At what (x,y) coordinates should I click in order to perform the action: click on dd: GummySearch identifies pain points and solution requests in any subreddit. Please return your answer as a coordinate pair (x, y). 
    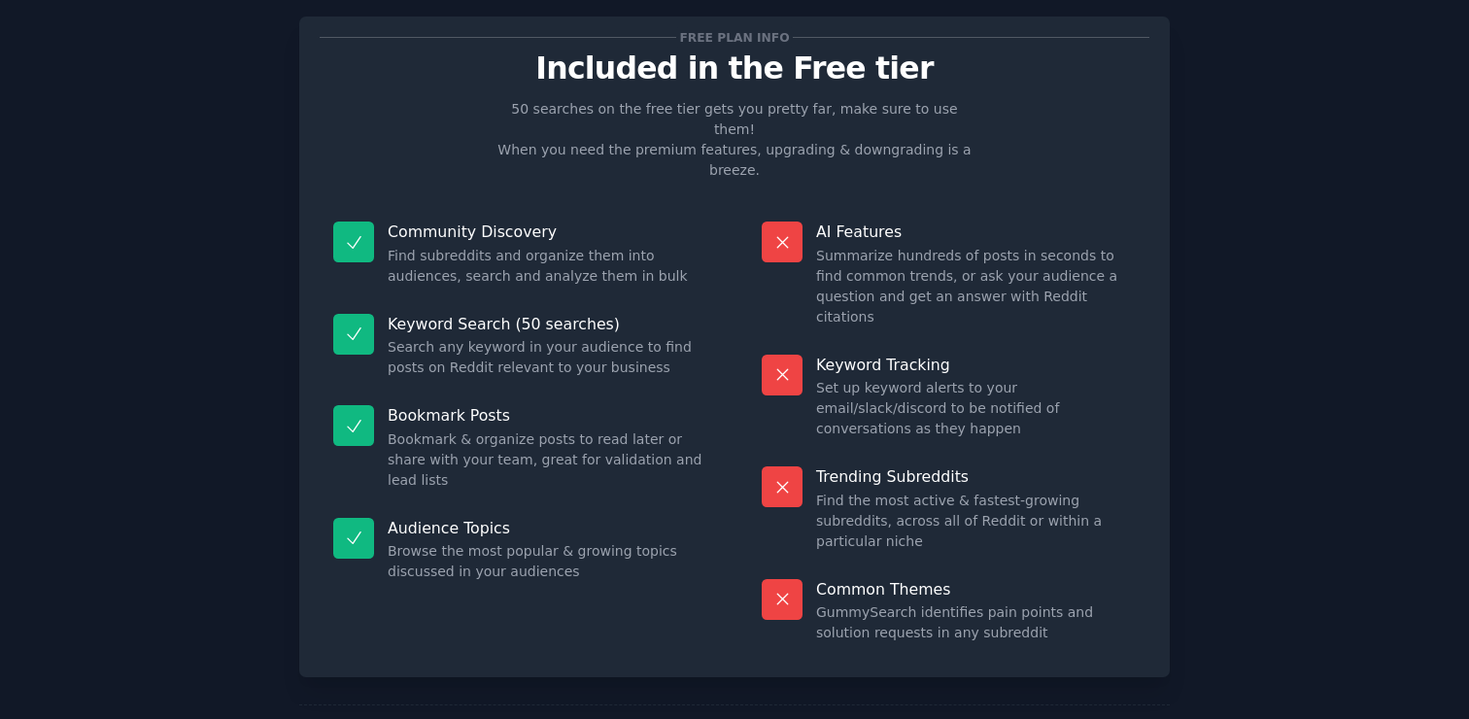
    Looking at the image, I should click on (975, 623).